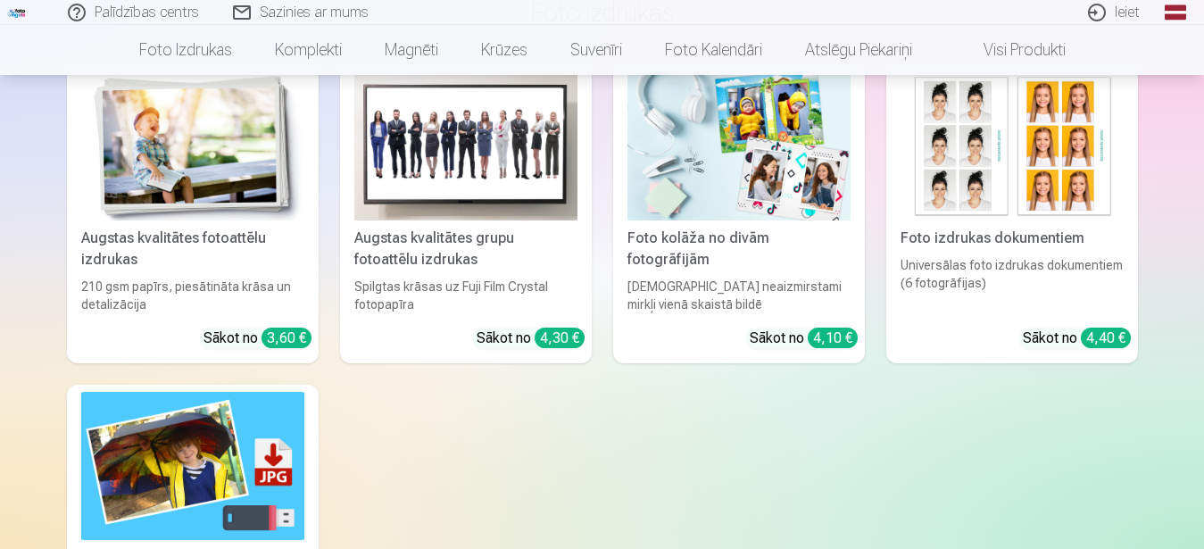 Image resolution: width=1204 pixels, height=549 pixels. I want to click on div: 4,40 €, so click(1106, 337).